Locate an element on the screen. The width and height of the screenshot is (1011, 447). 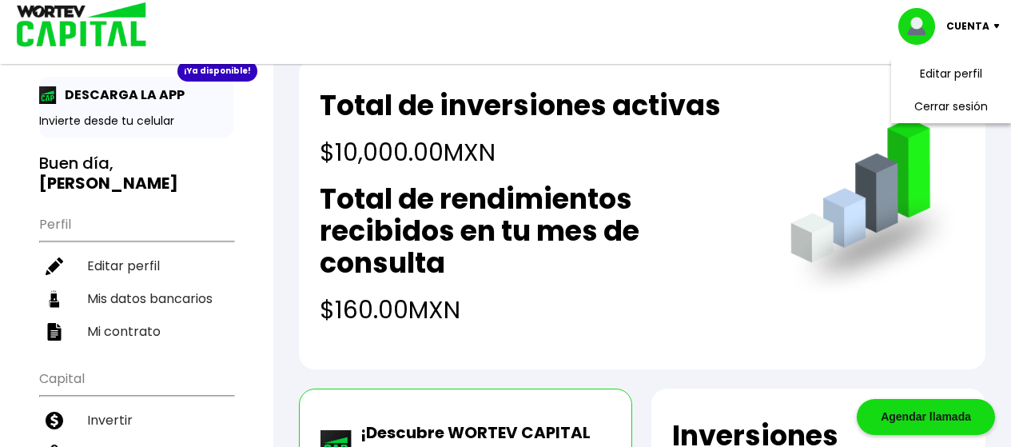
img: invertir-icon.b3b967d7.svg is located at coordinates (54, 420).